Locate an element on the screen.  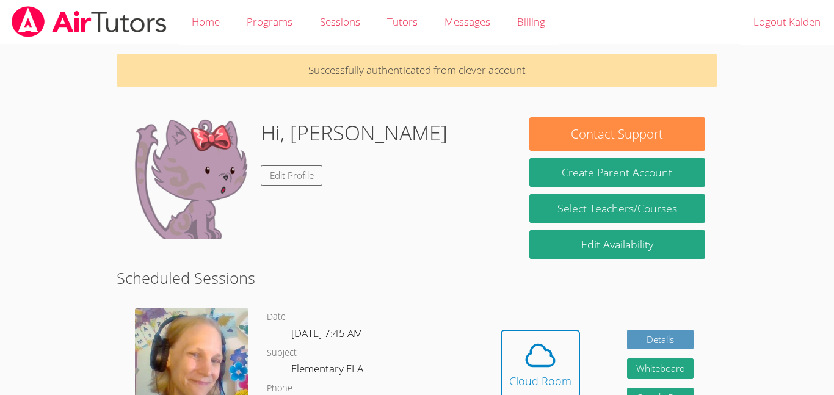
dt: Subject is located at coordinates (281, 353).